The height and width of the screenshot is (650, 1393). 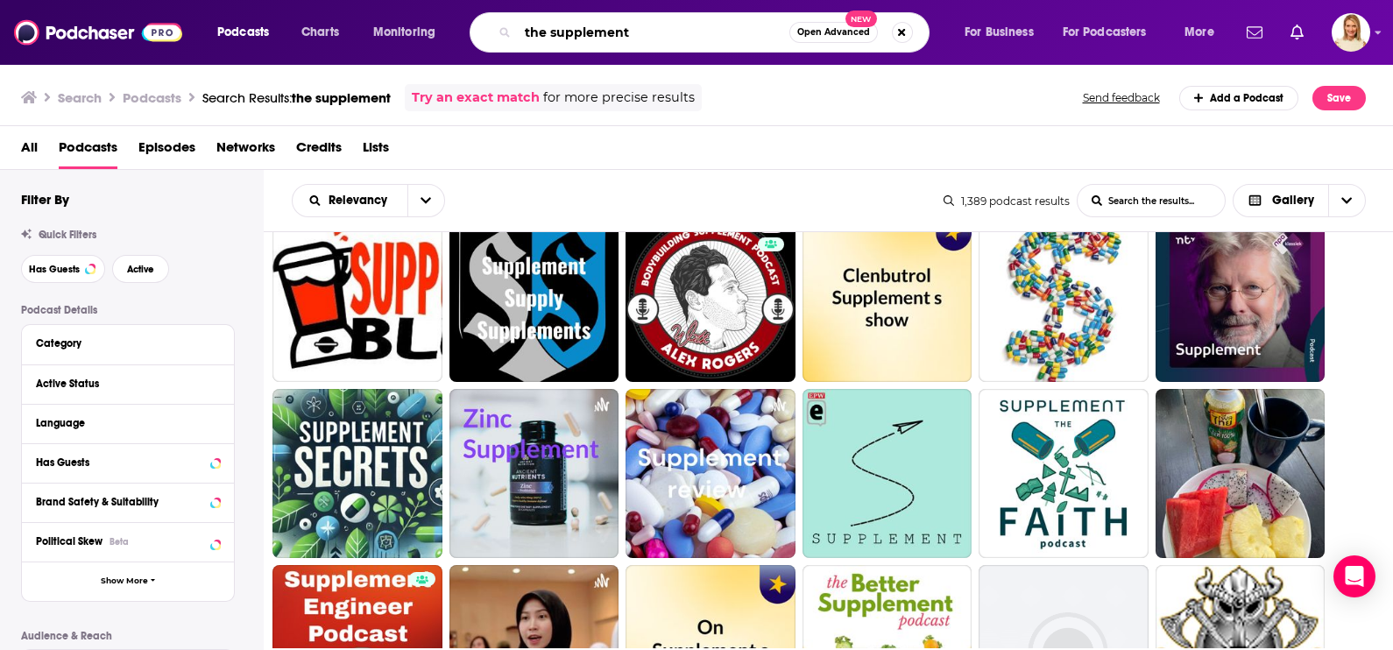 What do you see at coordinates (88, 151) in the screenshot?
I see `a: Podcasts` at bounding box center [88, 151].